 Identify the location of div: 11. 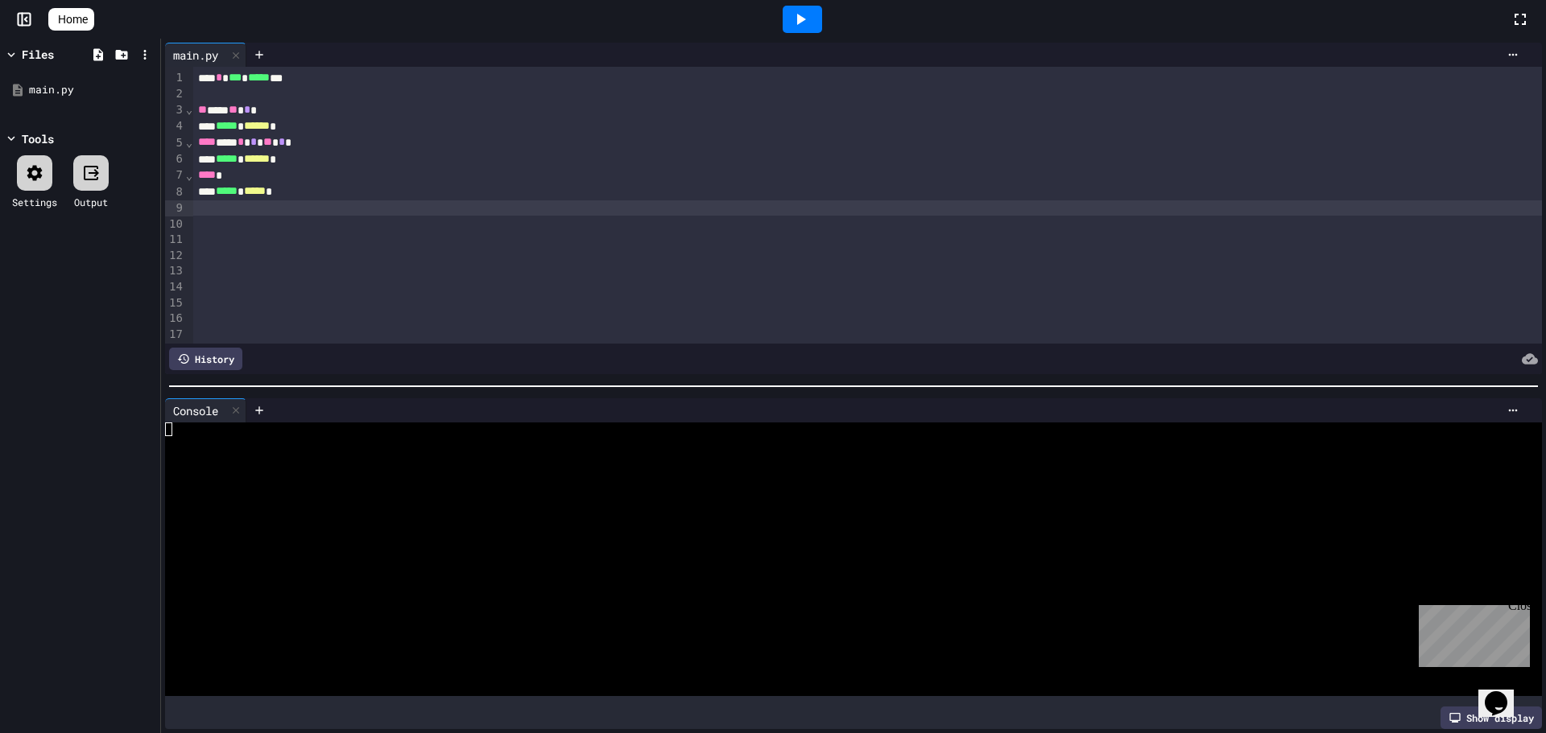
(175, 240).